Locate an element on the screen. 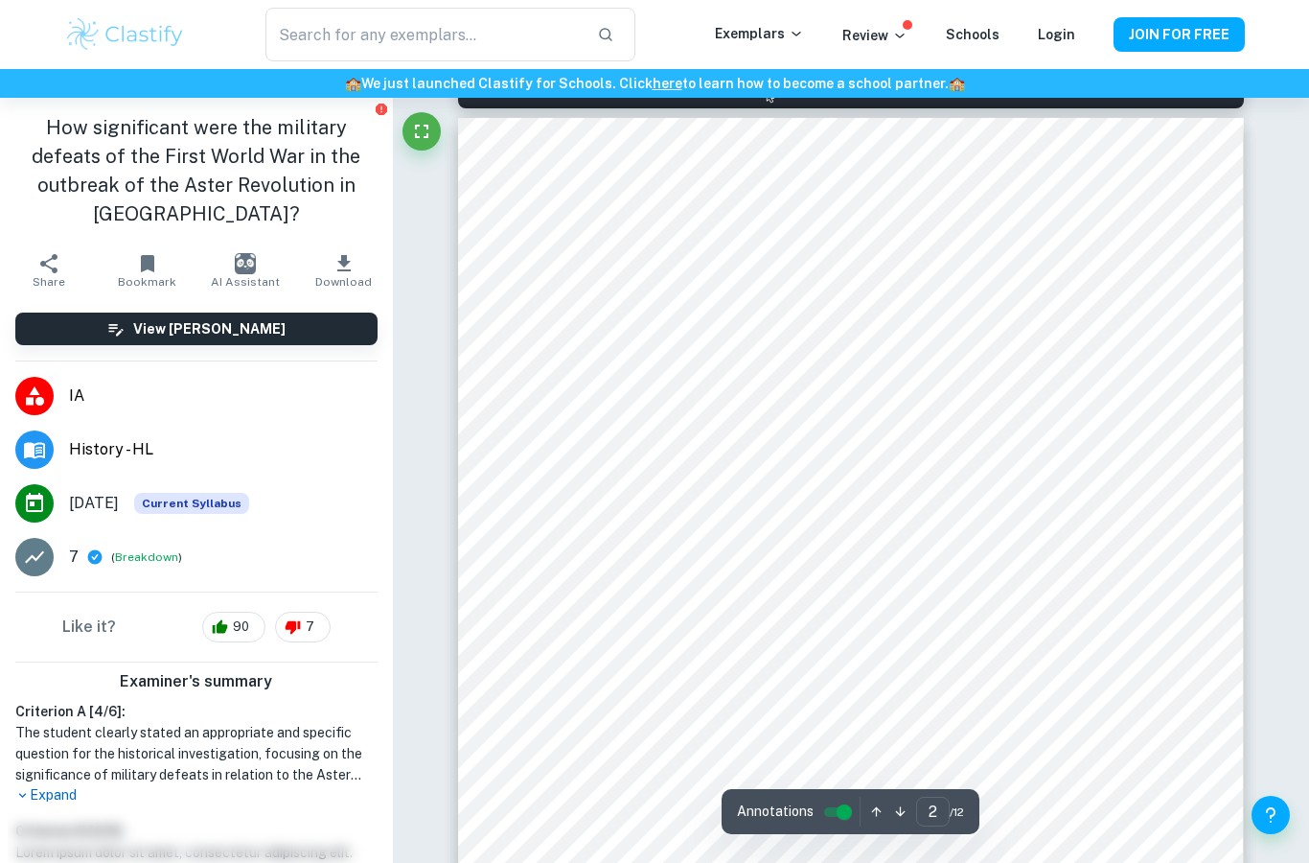 Image resolution: width=1309 pixels, height=863 pixels. button: Breakdown is located at coordinates (147, 557).